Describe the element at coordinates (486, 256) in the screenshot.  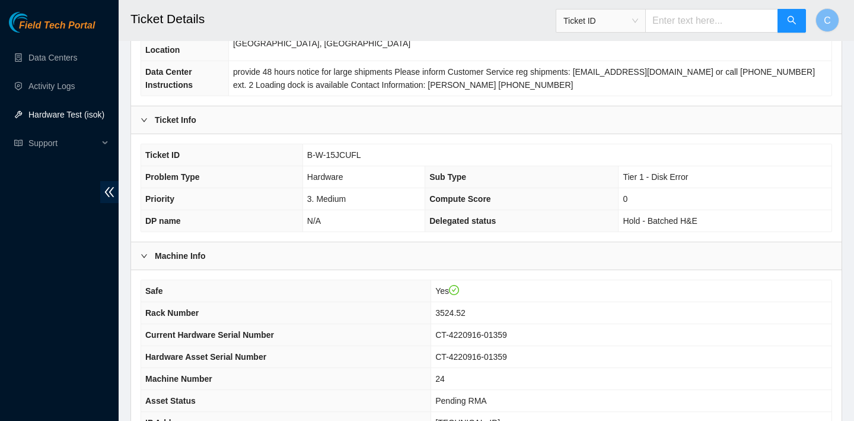
I see `div: Machine Info` at that location.